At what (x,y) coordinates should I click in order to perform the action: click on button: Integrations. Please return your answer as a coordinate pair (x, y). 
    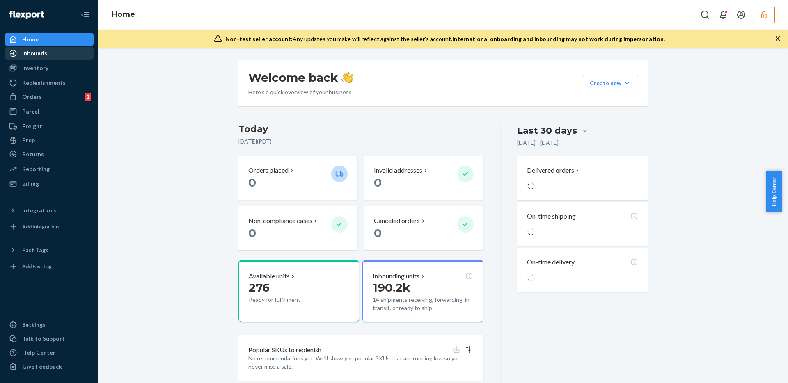
    Looking at the image, I should click on (49, 211).